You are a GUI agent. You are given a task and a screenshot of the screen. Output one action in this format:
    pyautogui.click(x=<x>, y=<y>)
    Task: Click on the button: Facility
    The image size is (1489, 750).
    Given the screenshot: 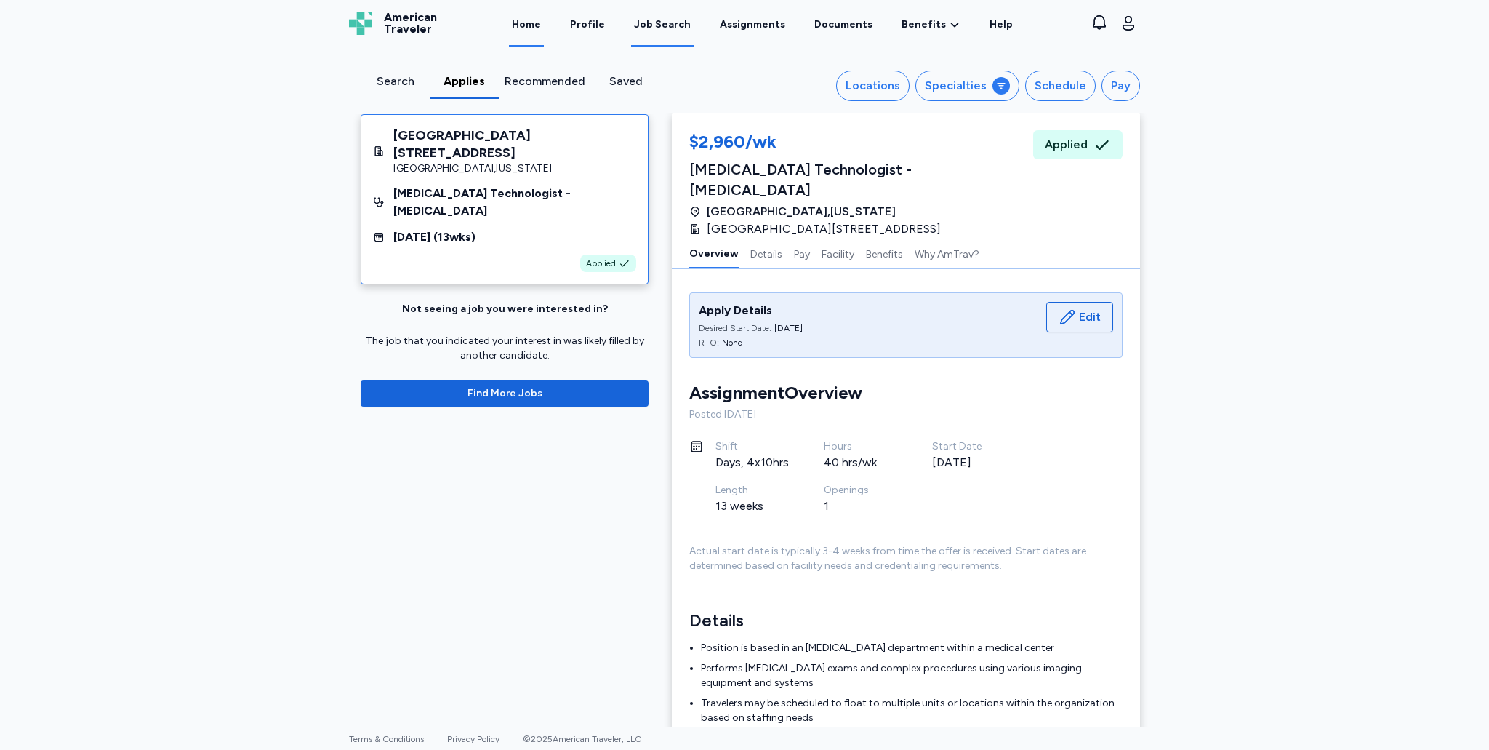 What is the action you would take?
    pyautogui.click(x=838, y=253)
    